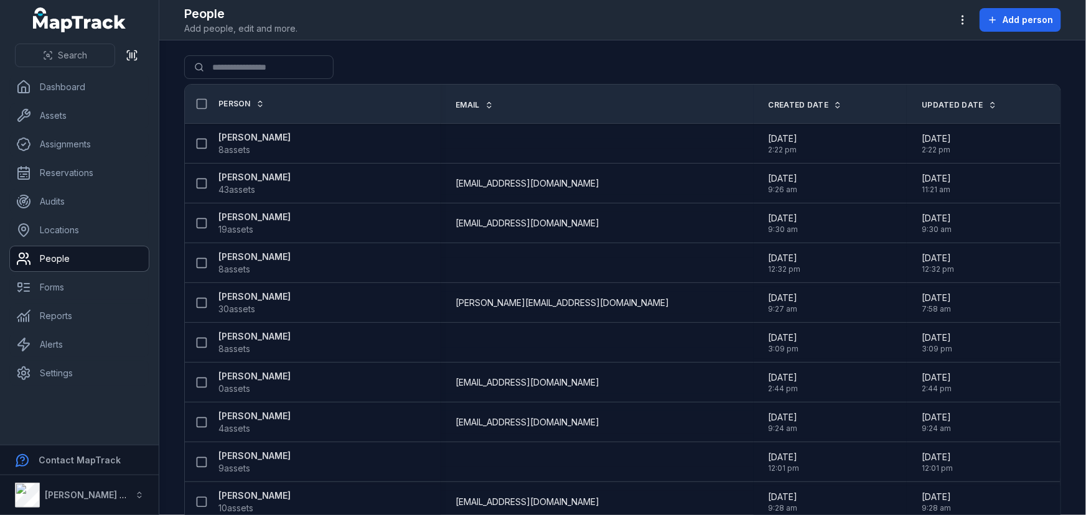 This screenshot has height=515, width=1086. What do you see at coordinates (236, 509) in the screenshot?
I see `span: 10 assets` at bounding box center [236, 509].